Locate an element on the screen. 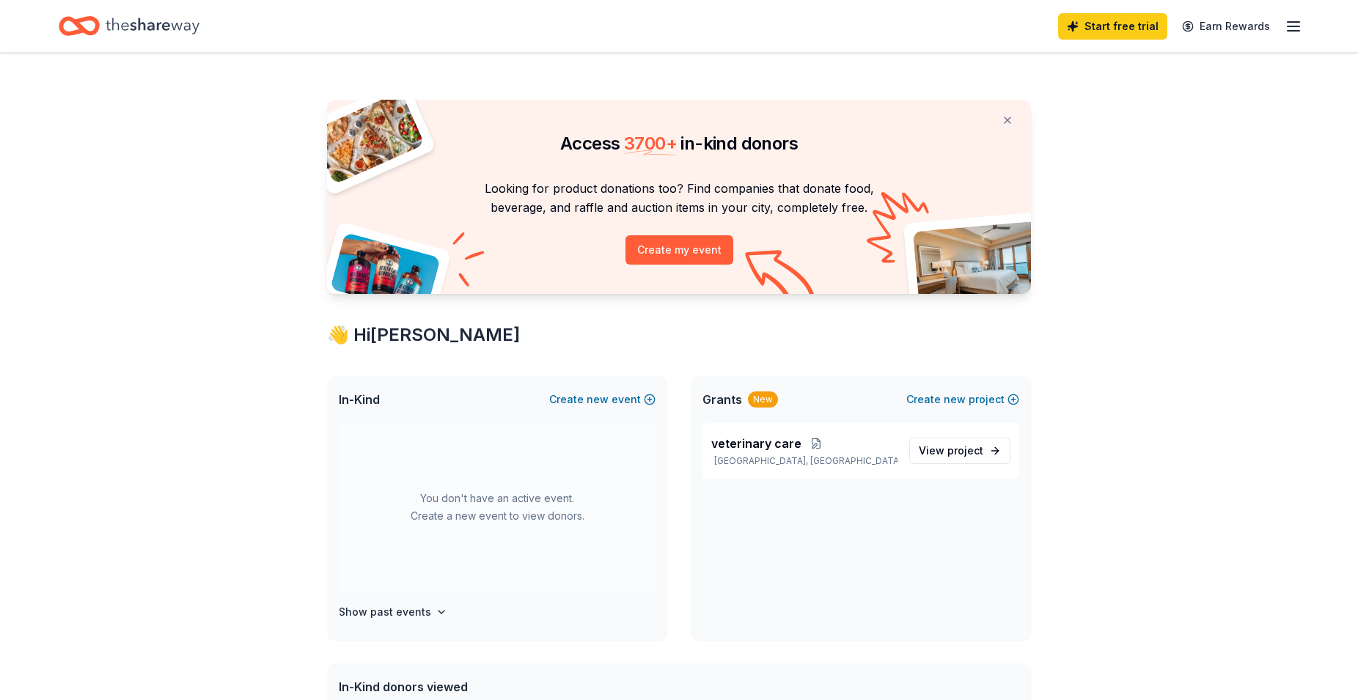  span: Access in-kind donors is located at coordinates (679, 143).